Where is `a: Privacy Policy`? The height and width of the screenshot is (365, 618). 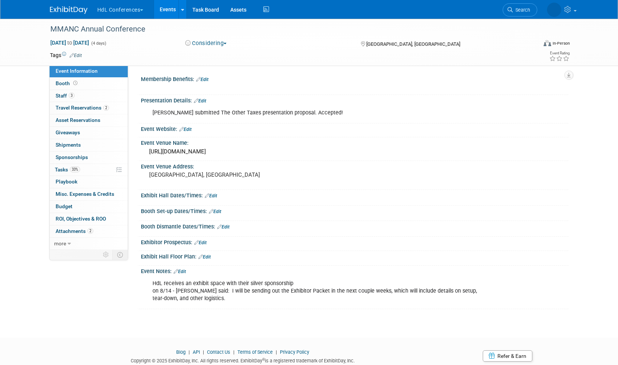 a: Privacy Policy is located at coordinates (294, 352).